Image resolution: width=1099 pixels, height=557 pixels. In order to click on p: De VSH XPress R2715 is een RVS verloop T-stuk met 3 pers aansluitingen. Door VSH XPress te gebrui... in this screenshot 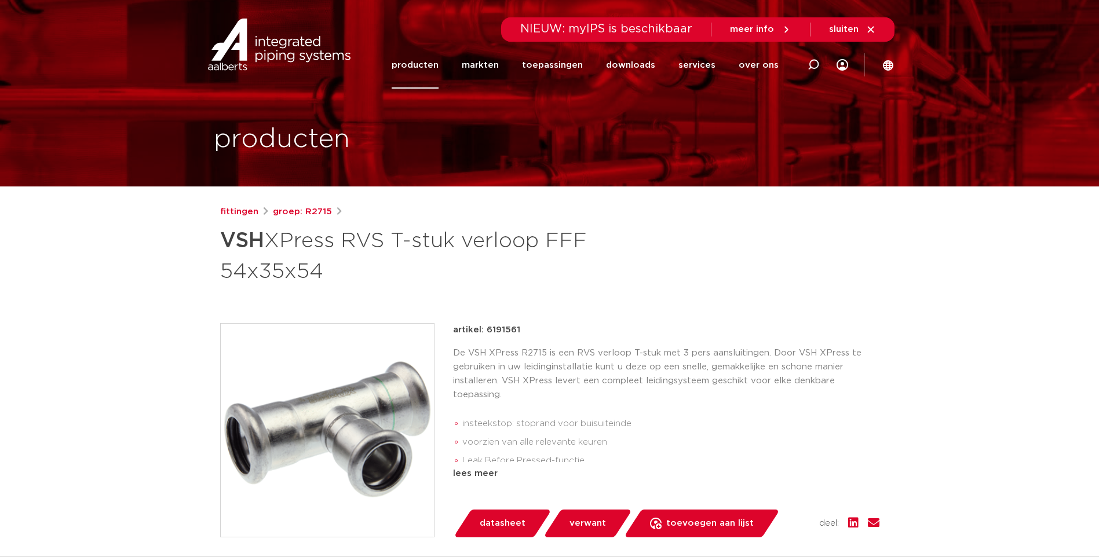, I will do `click(666, 374)`.